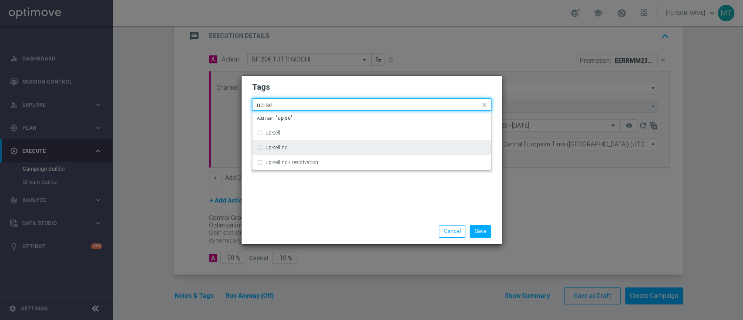 Image resolution: width=743 pixels, height=320 pixels. What do you see at coordinates (372, 133) in the screenshot?
I see `div: up-sell` at bounding box center [372, 133].